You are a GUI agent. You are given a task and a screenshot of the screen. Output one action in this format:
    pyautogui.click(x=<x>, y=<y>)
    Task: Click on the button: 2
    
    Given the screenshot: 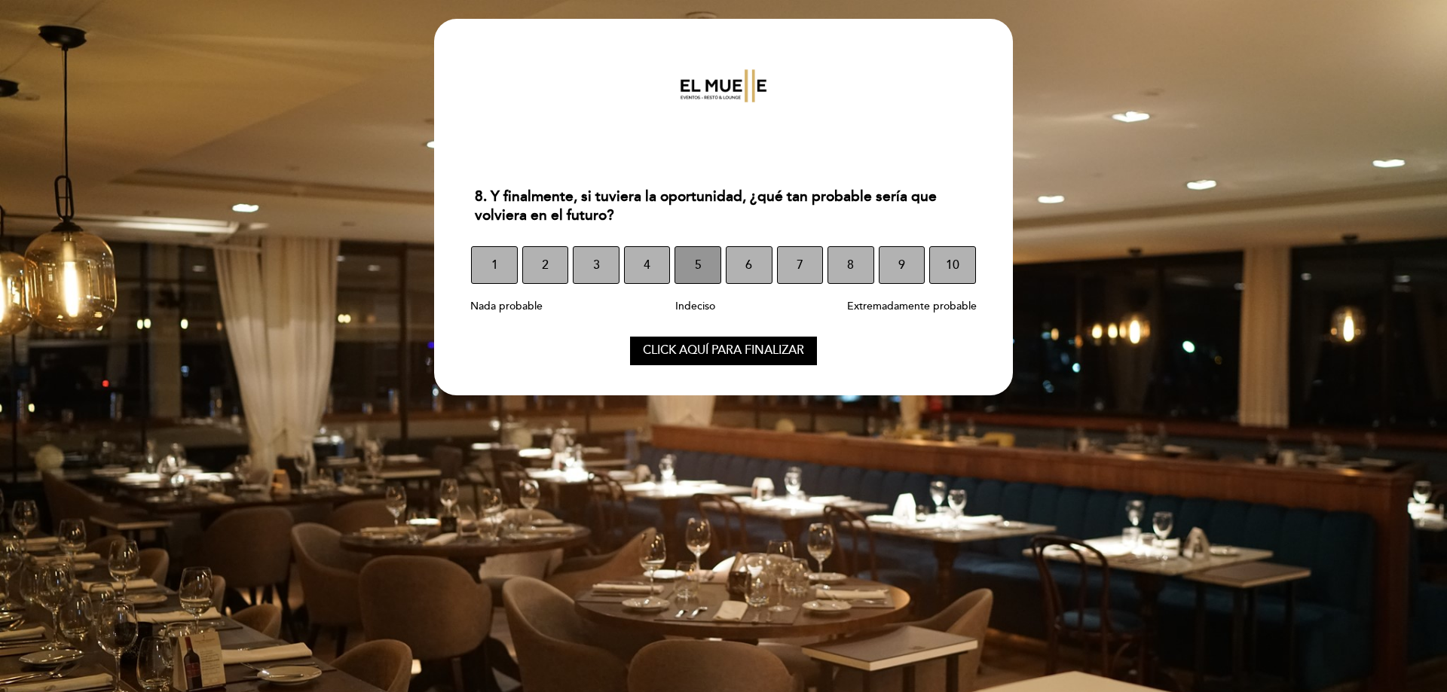 What is the action you would take?
    pyautogui.click(x=545, y=265)
    